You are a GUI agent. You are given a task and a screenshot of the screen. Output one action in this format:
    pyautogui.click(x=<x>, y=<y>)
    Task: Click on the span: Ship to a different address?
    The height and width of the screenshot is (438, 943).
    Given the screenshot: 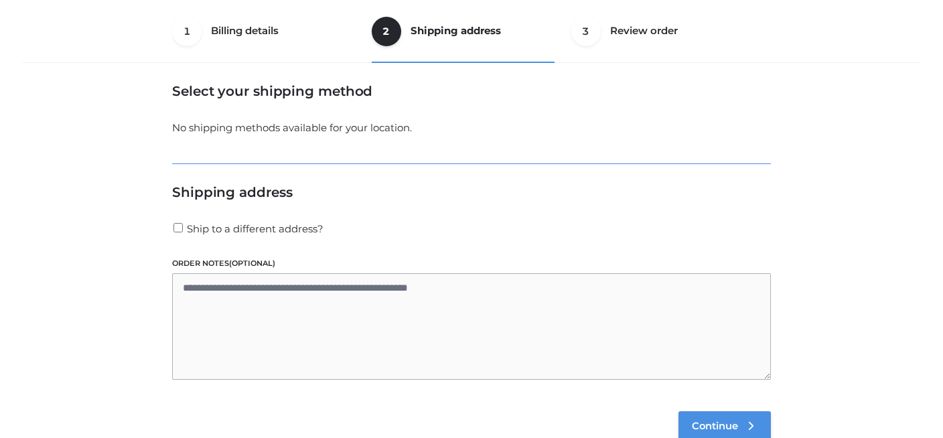 What is the action you would take?
    pyautogui.click(x=255, y=228)
    